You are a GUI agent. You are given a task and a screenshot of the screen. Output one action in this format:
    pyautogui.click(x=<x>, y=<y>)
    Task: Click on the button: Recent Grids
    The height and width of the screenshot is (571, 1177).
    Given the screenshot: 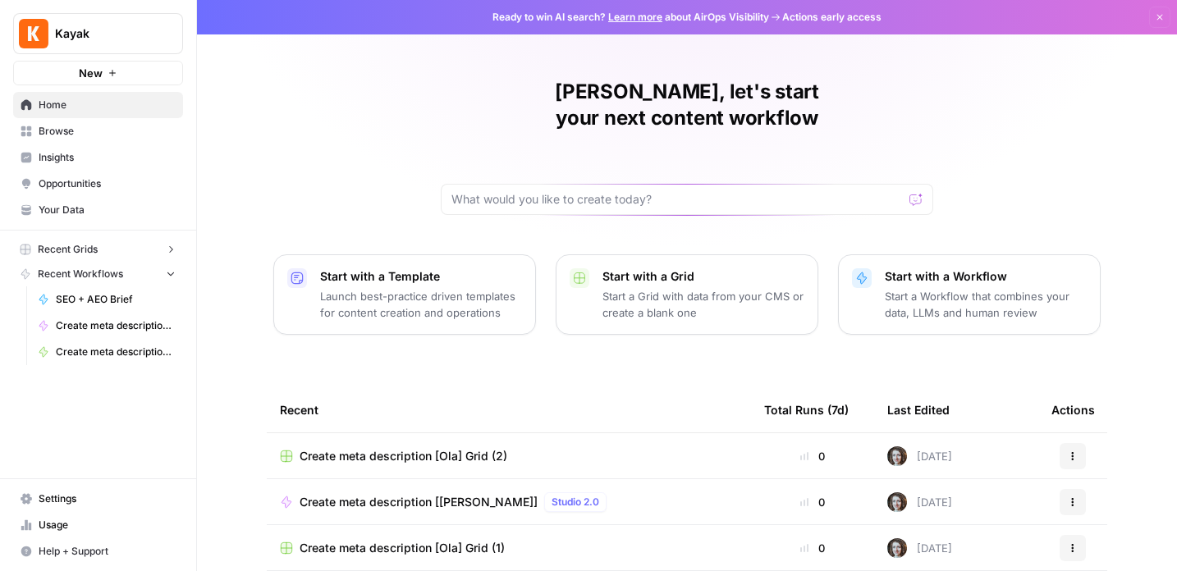 What is the action you would take?
    pyautogui.click(x=98, y=250)
    